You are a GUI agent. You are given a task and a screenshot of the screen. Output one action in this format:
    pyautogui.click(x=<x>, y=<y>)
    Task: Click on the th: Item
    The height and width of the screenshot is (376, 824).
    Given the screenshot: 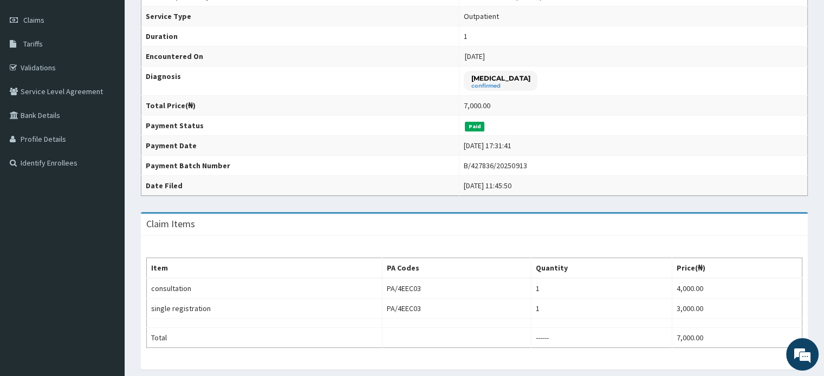 What is the action you would take?
    pyautogui.click(x=264, y=269)
    